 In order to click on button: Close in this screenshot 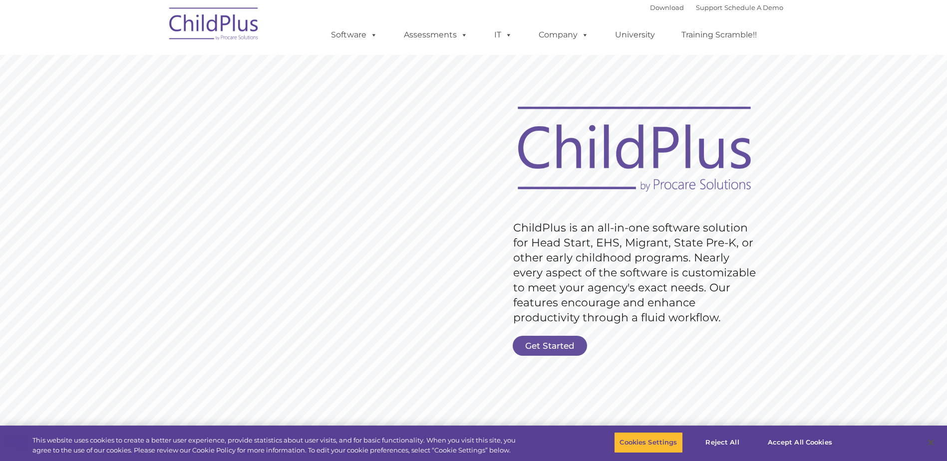, I will do `click(931, 443)`.